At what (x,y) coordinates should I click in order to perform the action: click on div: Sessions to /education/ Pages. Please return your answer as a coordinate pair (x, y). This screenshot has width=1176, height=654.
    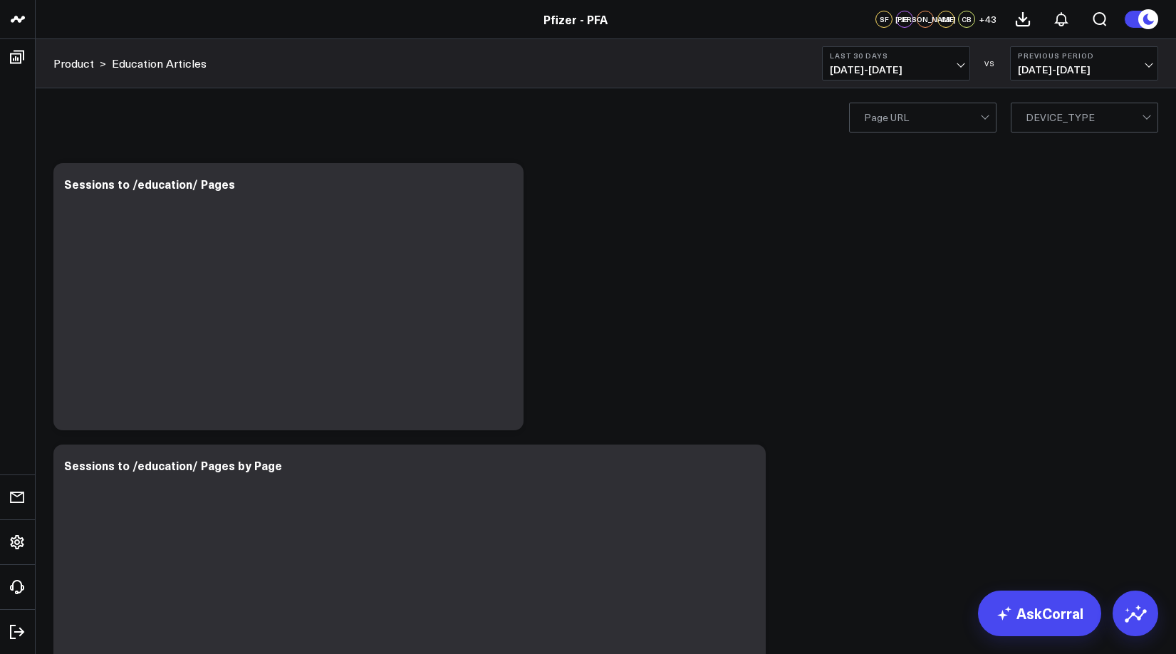
    Looking at the image, I should click on (150, 184).